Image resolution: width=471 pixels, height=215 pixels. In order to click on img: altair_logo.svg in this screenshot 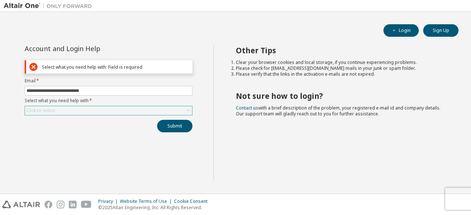, I will do `click(21, 205)`.